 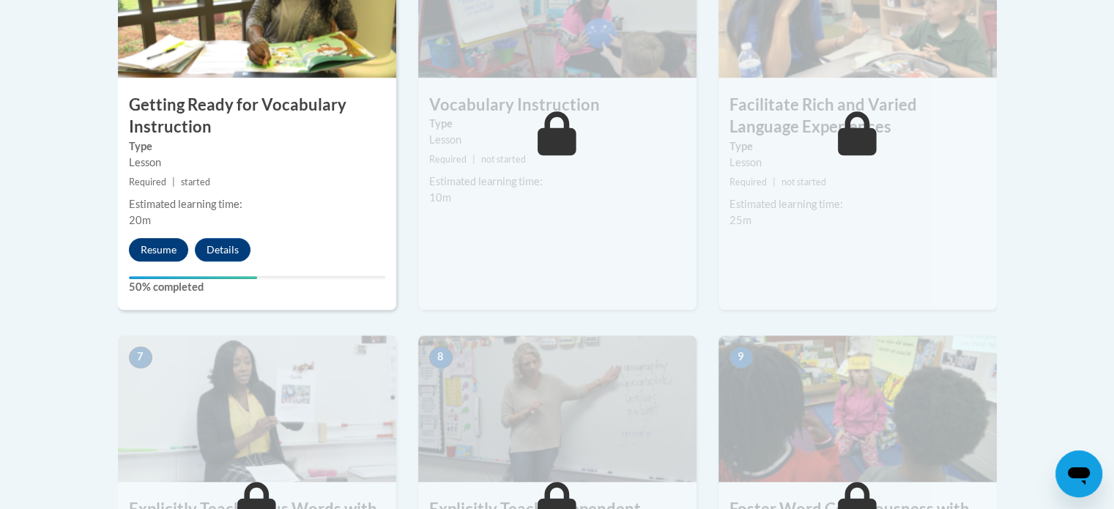 I want to click on h3: Getting Ready for Vocabulary Instruction, so click(x=257, y=116).